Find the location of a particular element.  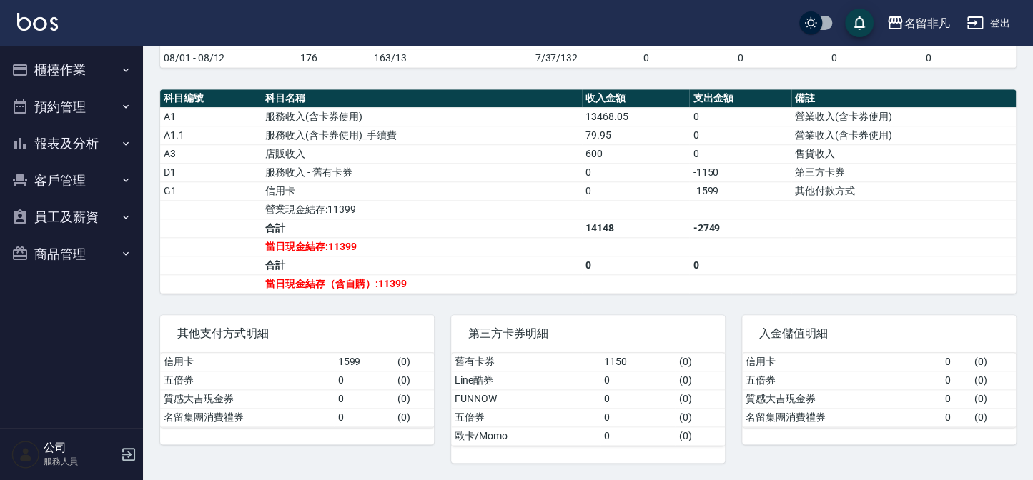

td: -1599 is located at coordinates (740, 191).